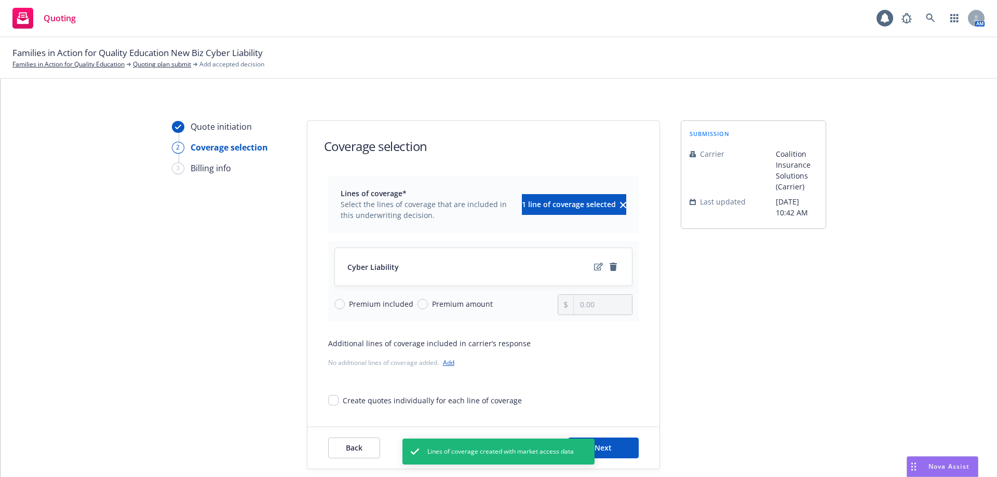 The height and width of the screenshot is (477, 997). I want to click on a: Report a Bug, so click(907, 18).